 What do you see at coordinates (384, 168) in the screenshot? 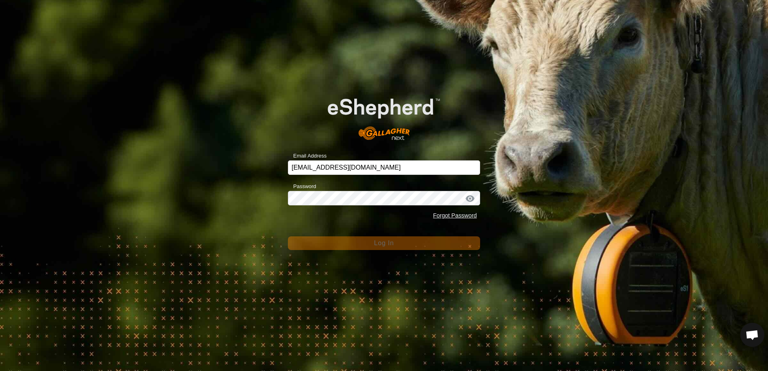
I see `input: Email Address` at bounding box center [384, 168].